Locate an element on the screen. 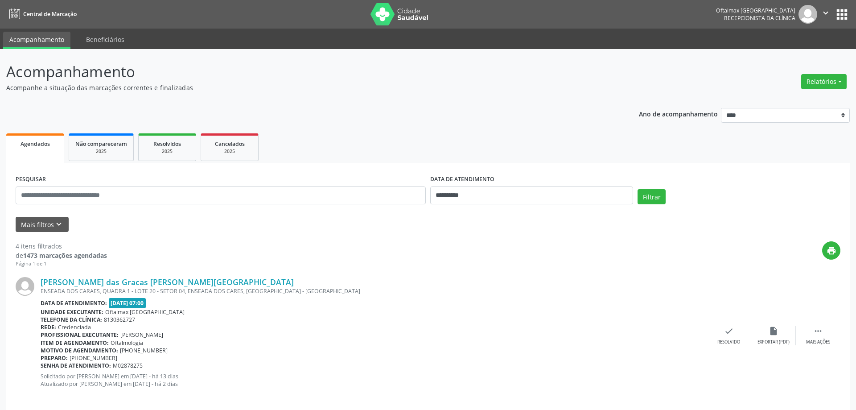 Image resolution: width=856 pixels, height=410 pixels. b: Data de atendimento: is located at coordinates (74, 303).